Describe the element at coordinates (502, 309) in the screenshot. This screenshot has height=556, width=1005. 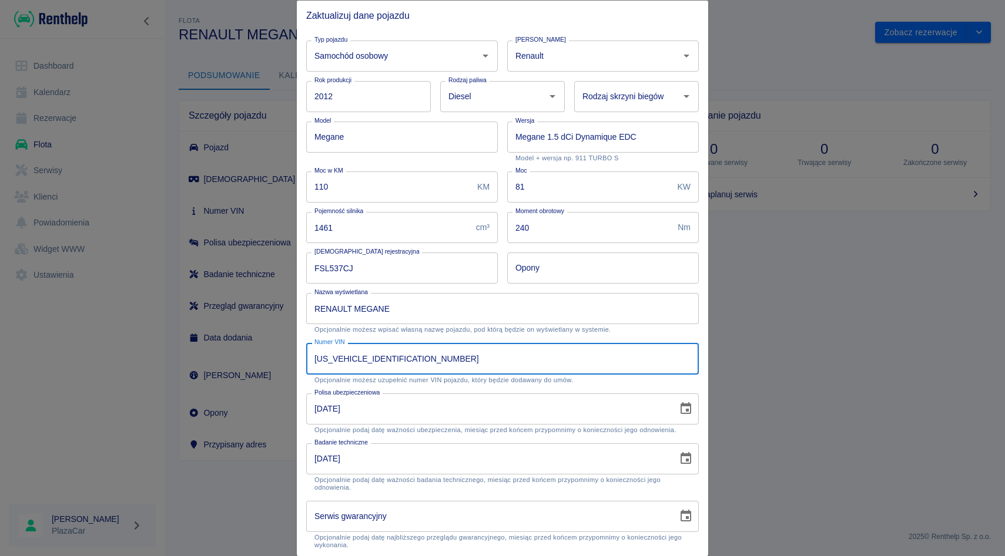
I see `input: Porsche 911 Turbo 2021 Akrapovič mod` at that location.